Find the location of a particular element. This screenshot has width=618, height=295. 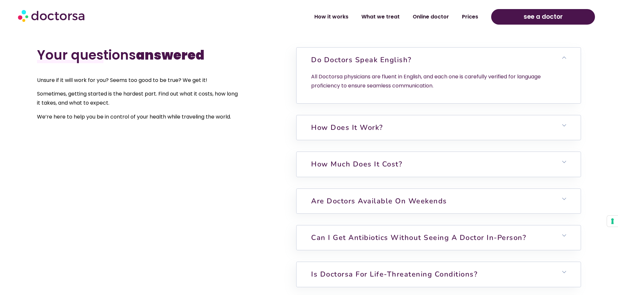

a: How does it work? is located at coordinates (347, 128).